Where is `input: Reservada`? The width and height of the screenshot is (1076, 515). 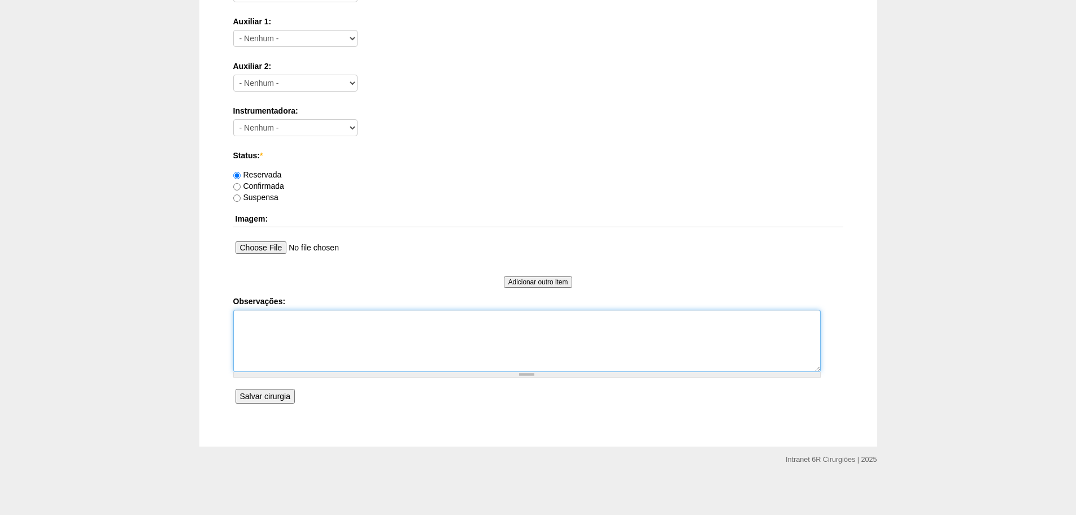 input: Reservada is located at coordinates (237, 175).